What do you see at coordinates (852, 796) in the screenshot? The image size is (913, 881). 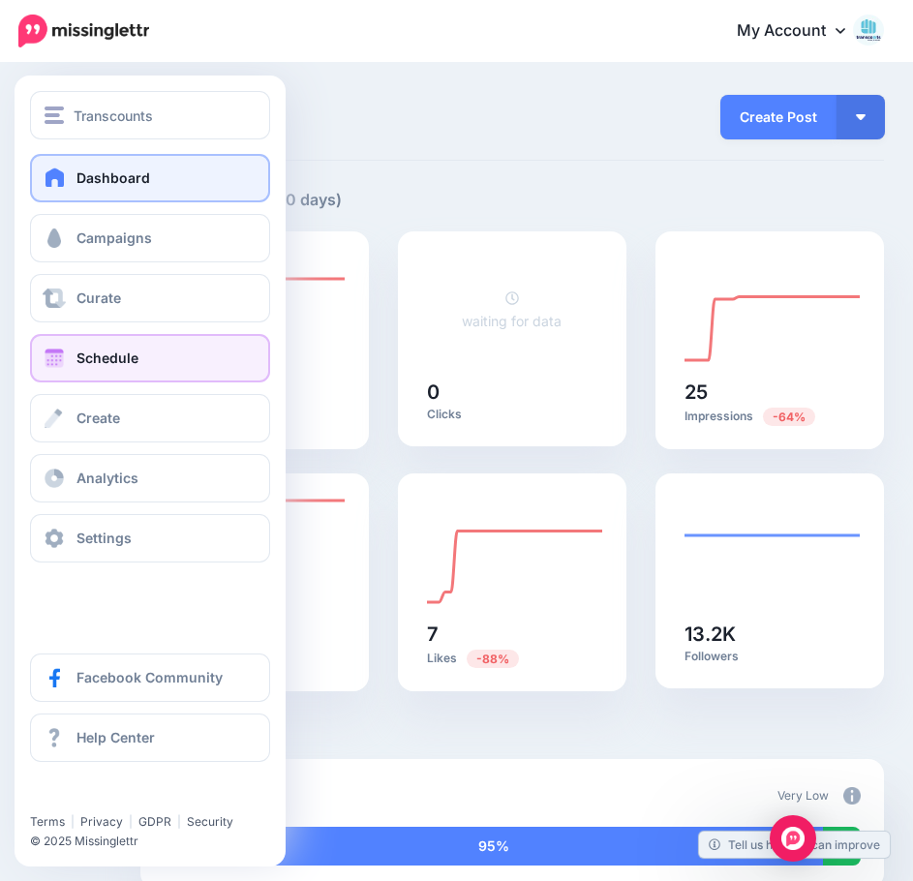 I see `img: info-circle-grey.png` at bounding box center [852, 796].